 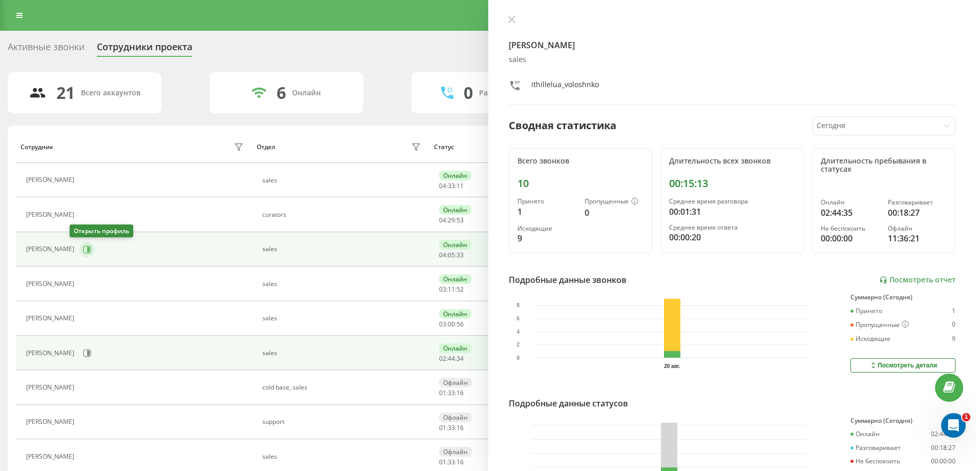 What do you see at coordinates (101, 231) in the screenshot?
I see `div: Открыть профиль` at bounding box center [101, 231].